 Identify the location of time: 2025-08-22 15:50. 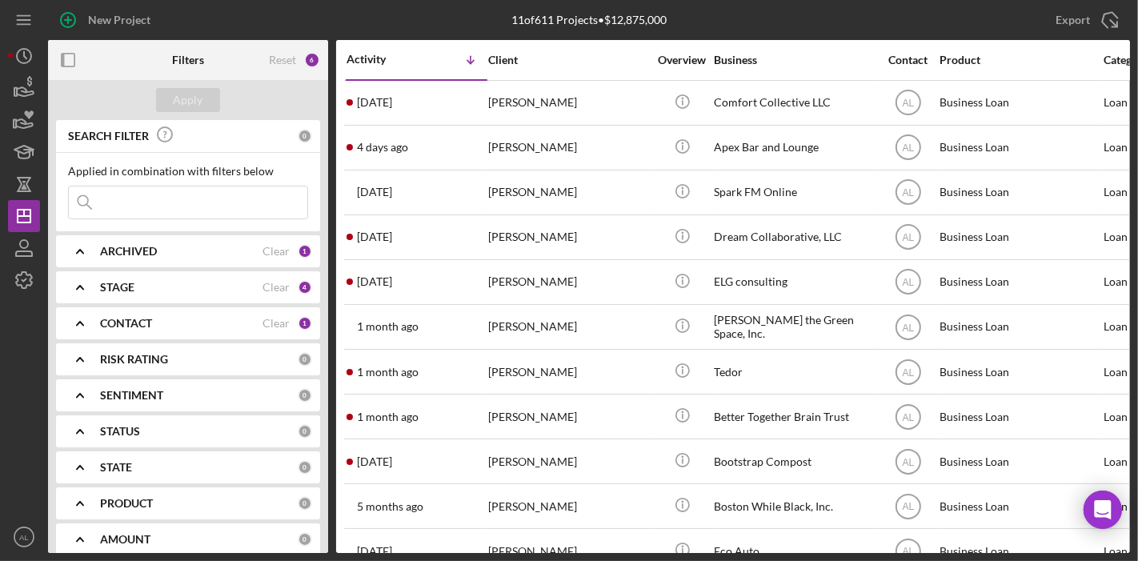
(383, 147).